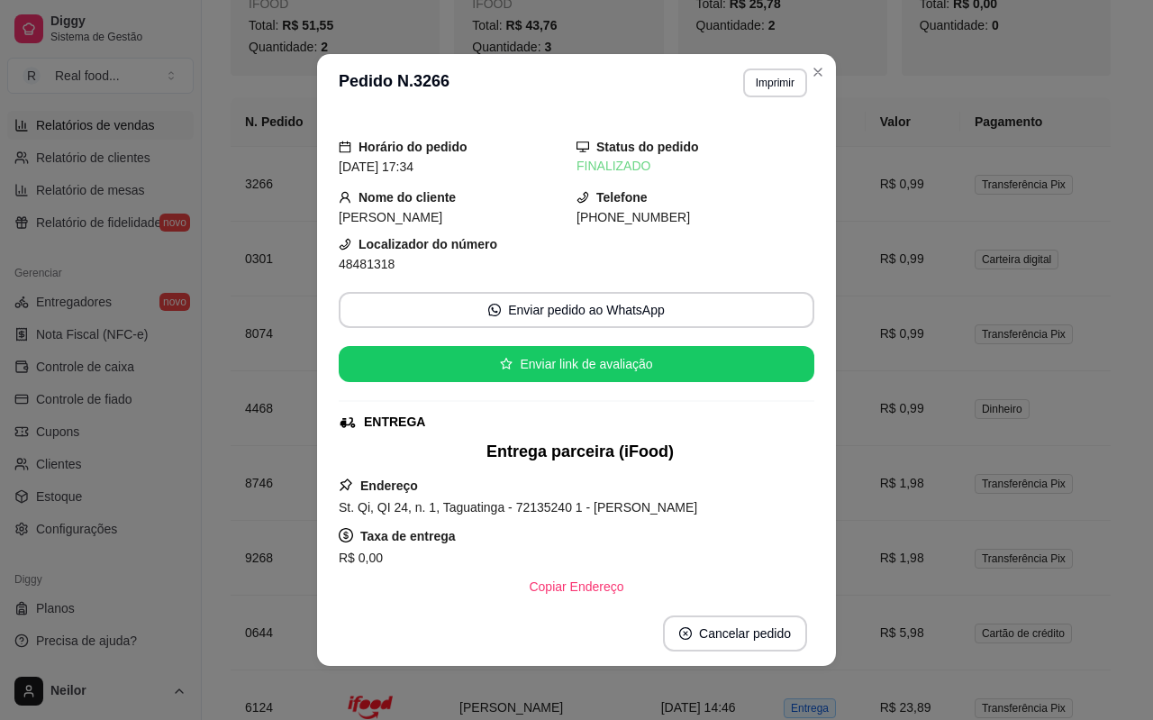 This screenshot has width=1153, height=720. I want to click on span: close-circle, so click(686, 634).